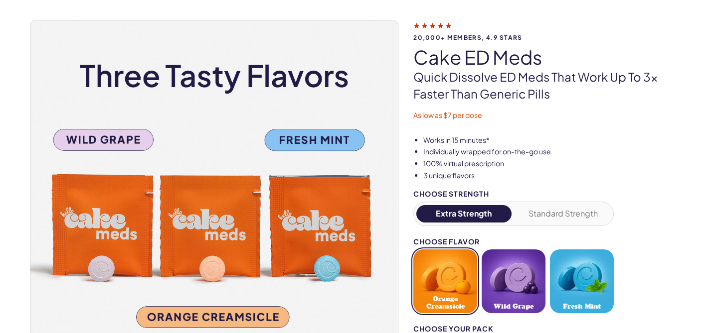  I want to click on li: Individually wrapped for on-the-go use, so click(555, 152).